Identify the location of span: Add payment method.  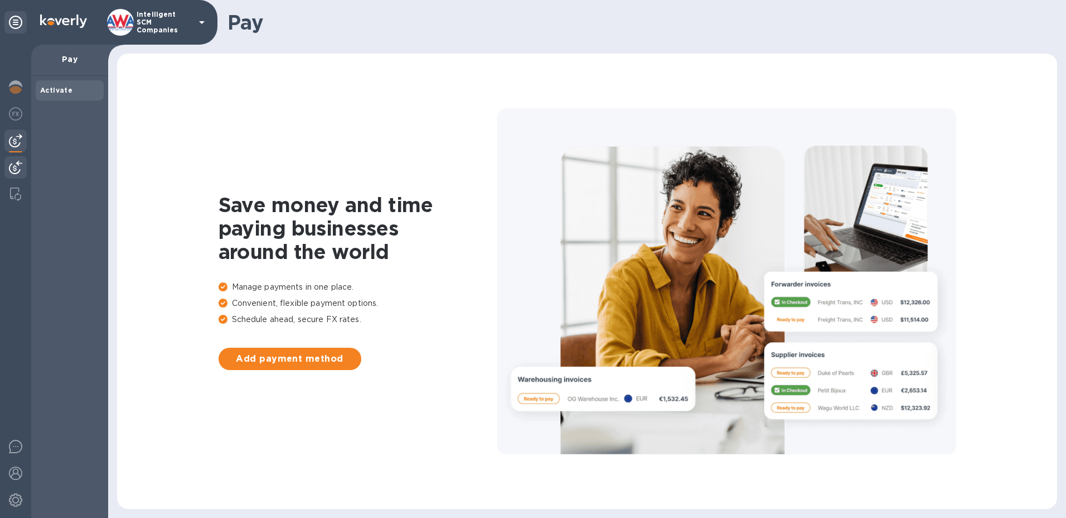
(290, 359).